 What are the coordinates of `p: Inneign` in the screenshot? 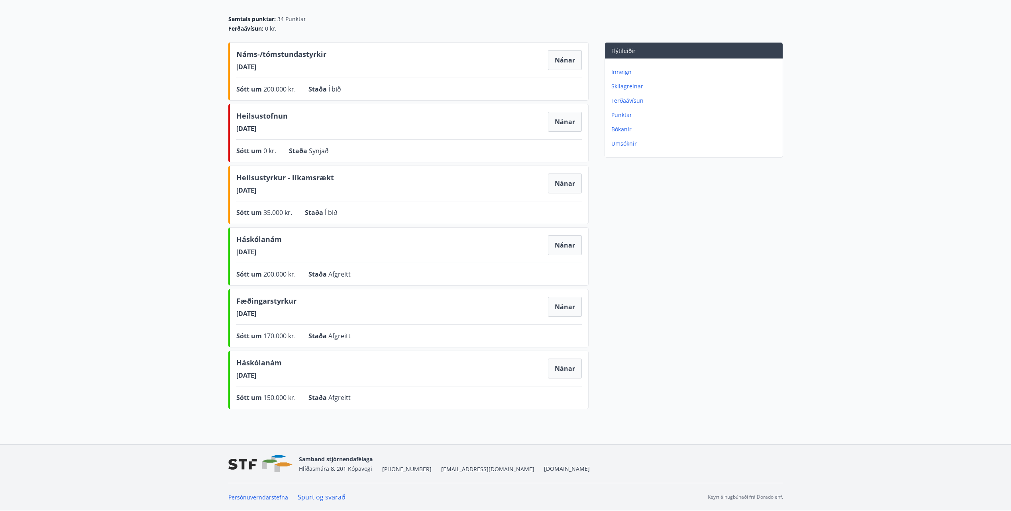 It's located at (695, 72).